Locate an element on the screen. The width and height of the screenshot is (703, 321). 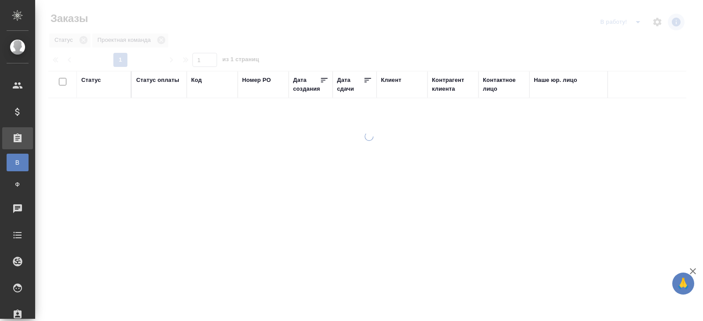
a: В is located at coordinates (18, 162).